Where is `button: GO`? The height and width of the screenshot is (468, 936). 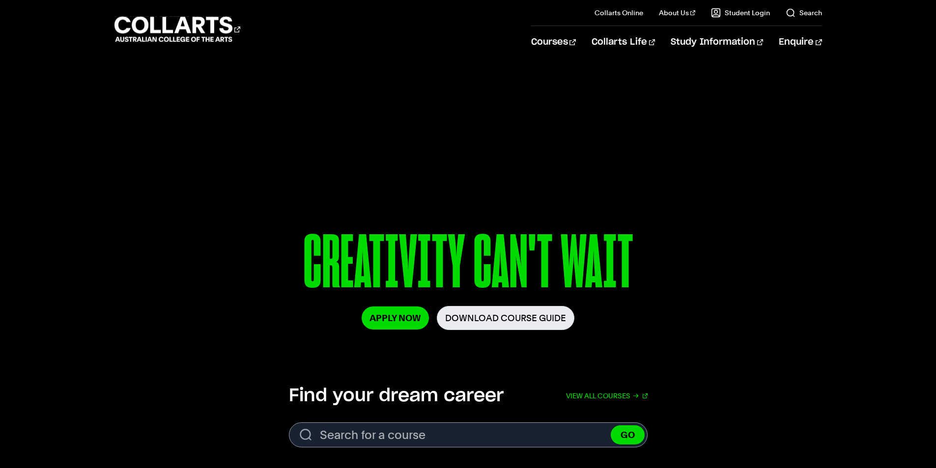
button: GO is located at coordinates (627, 435).